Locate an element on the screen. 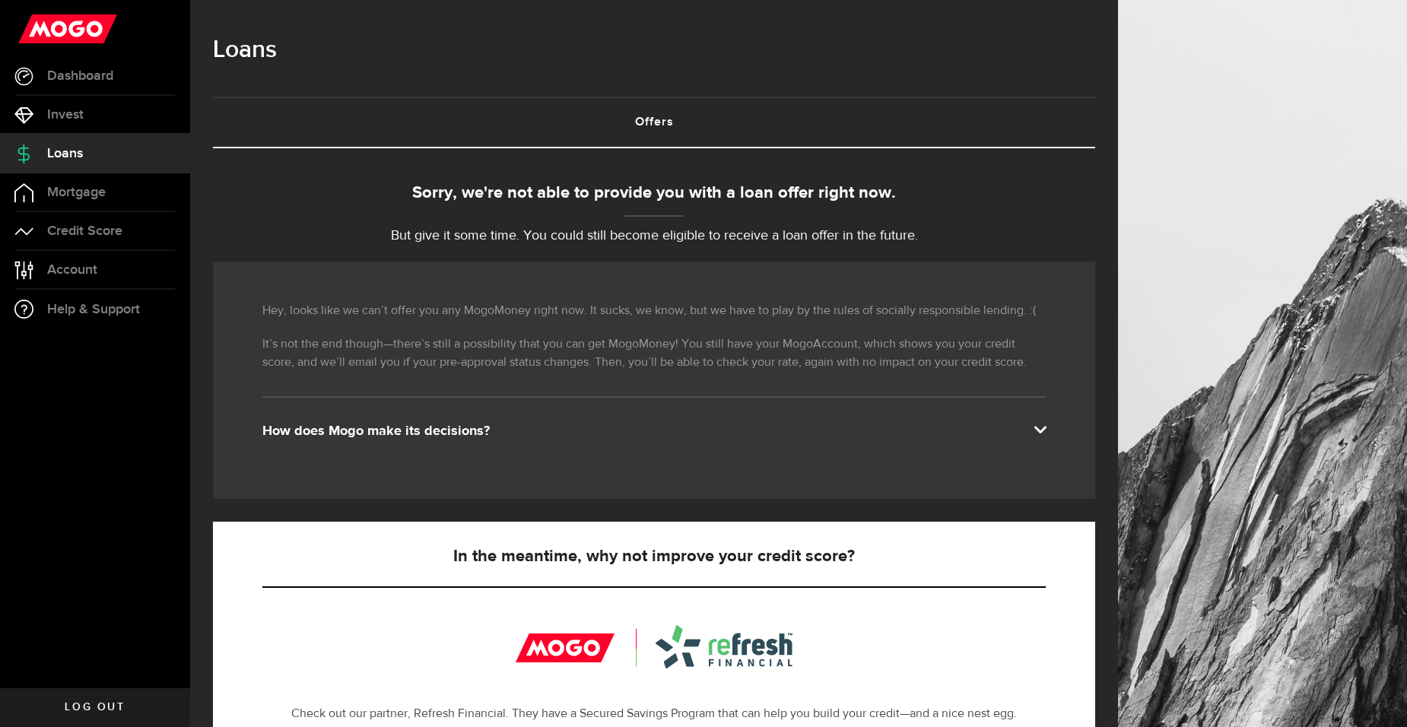  p: Check out our partner, Refresh Financial. They have a Secured Savings Program that can help you b... is located at coordinates (654, 714).